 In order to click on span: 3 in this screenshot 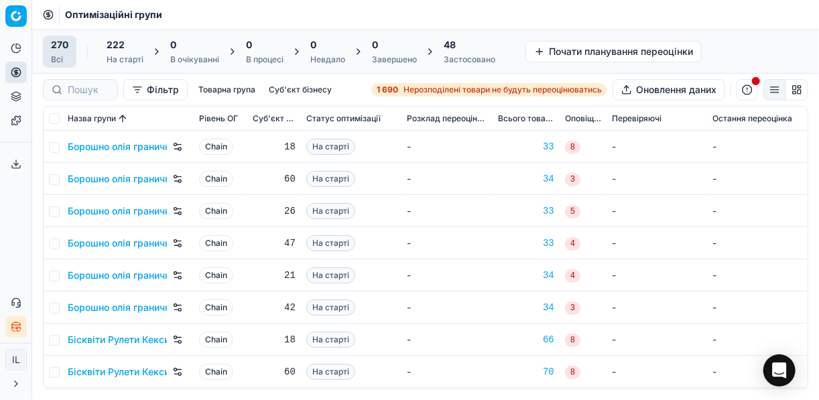, I will do `click(573, 180)`.